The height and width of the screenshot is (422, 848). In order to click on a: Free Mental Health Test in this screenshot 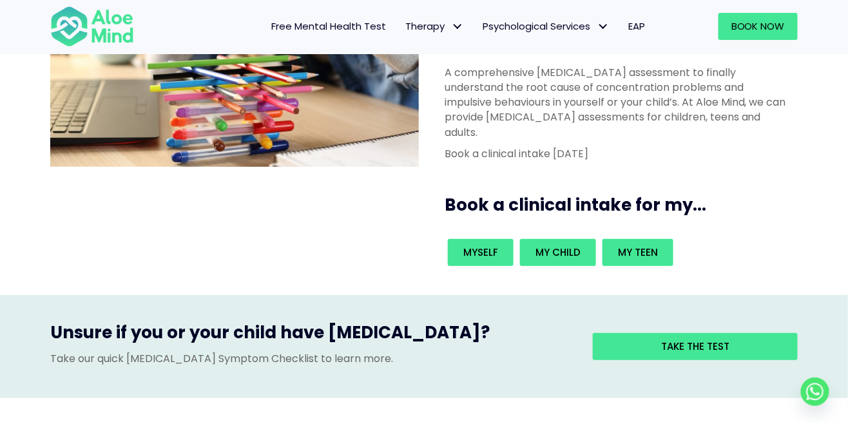, I will do `click(329, 26)`.